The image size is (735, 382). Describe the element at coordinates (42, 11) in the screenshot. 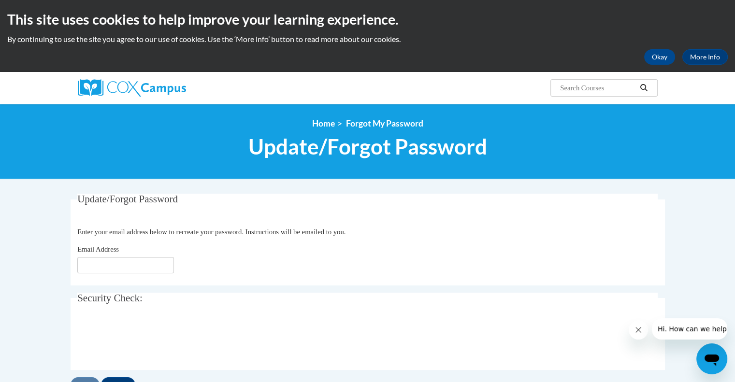

I see `span: Hi. How can we help?` at that location.